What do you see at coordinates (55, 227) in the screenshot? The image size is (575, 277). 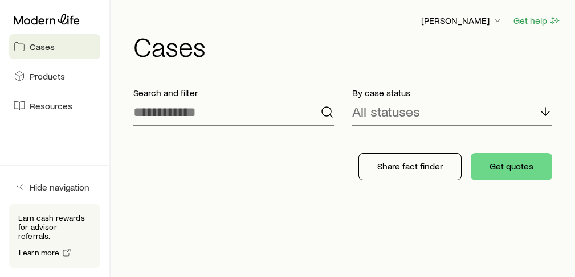 I see `p: Earn cash rewards for advisor referrals.` at bounding box center [55, 227].